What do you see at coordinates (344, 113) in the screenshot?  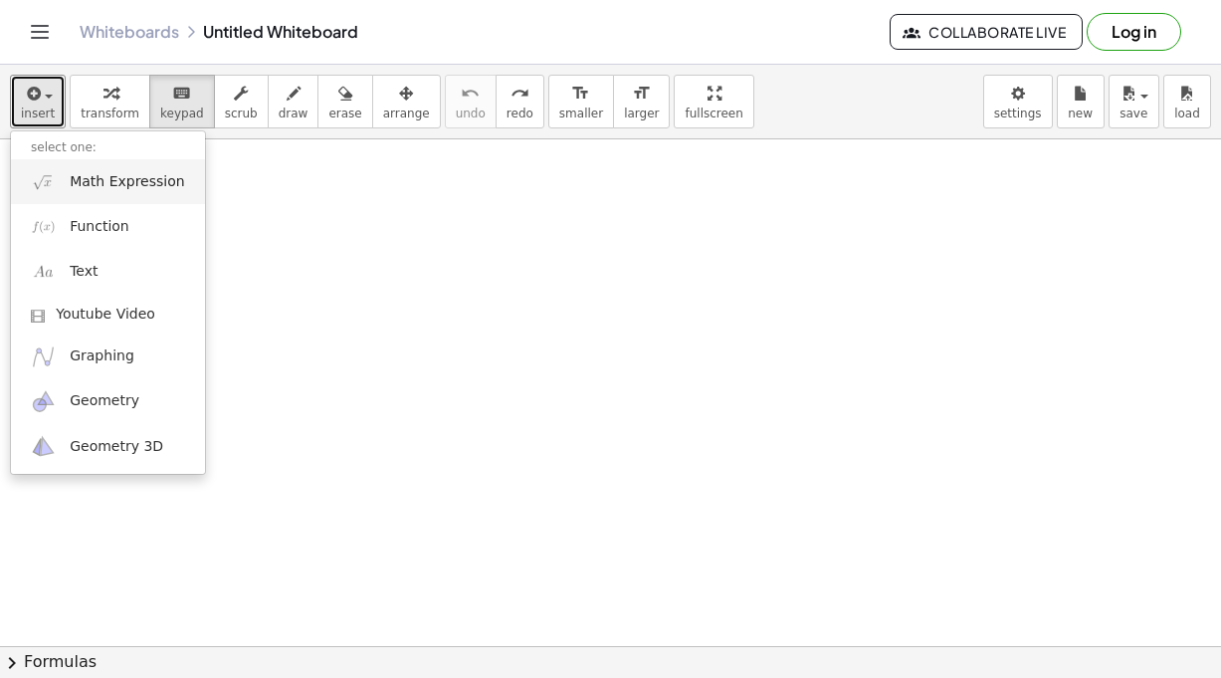 I see `span: erase` at bounding box center [344, 113].